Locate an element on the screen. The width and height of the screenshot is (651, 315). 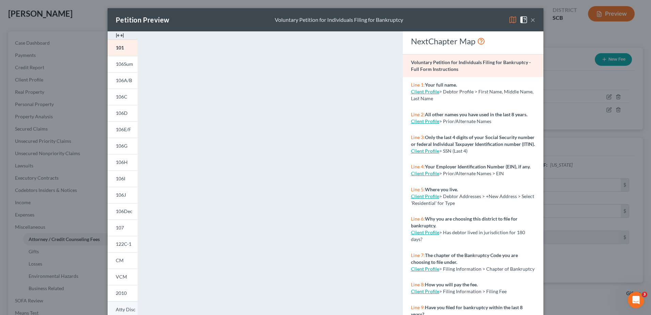
a: 106Dec is located at coordinates (123, 211).